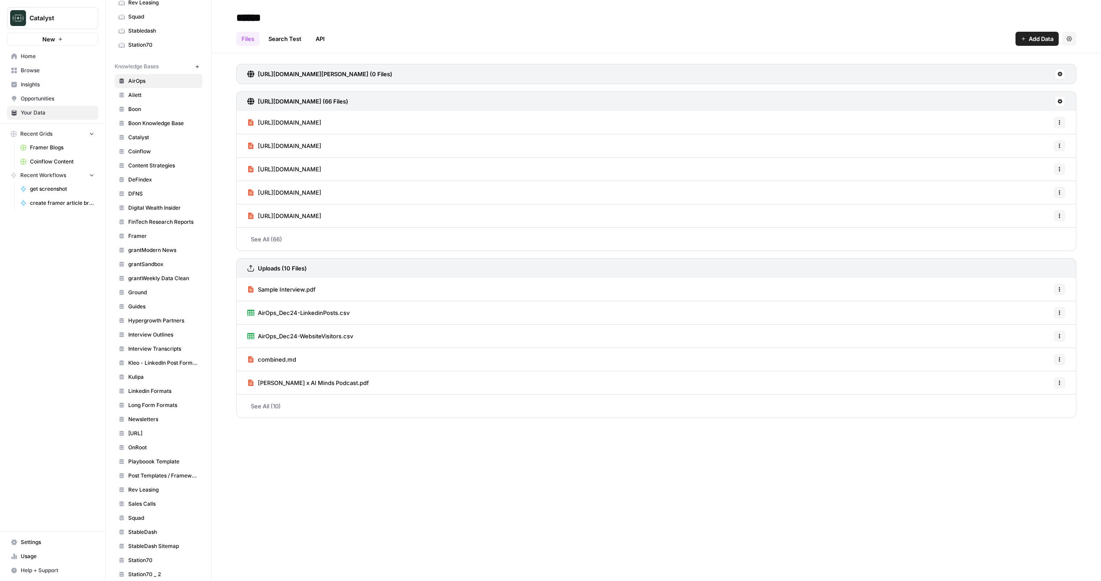  What do you see at coordinates (158, 166) in the screenshot?
I see `a: Content Strategies` at bounding box center [158, 166].